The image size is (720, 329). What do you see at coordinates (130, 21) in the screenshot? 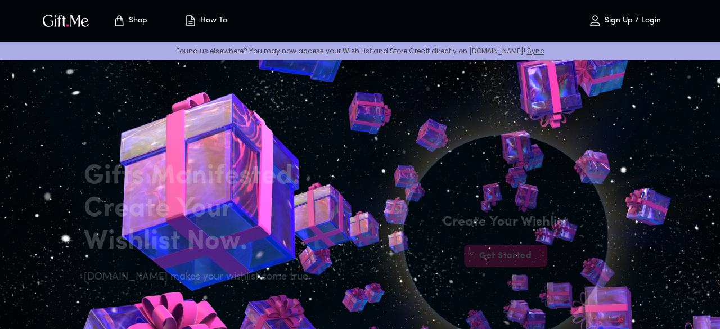
I see `button: Store page` at bounding box center [130, 21].